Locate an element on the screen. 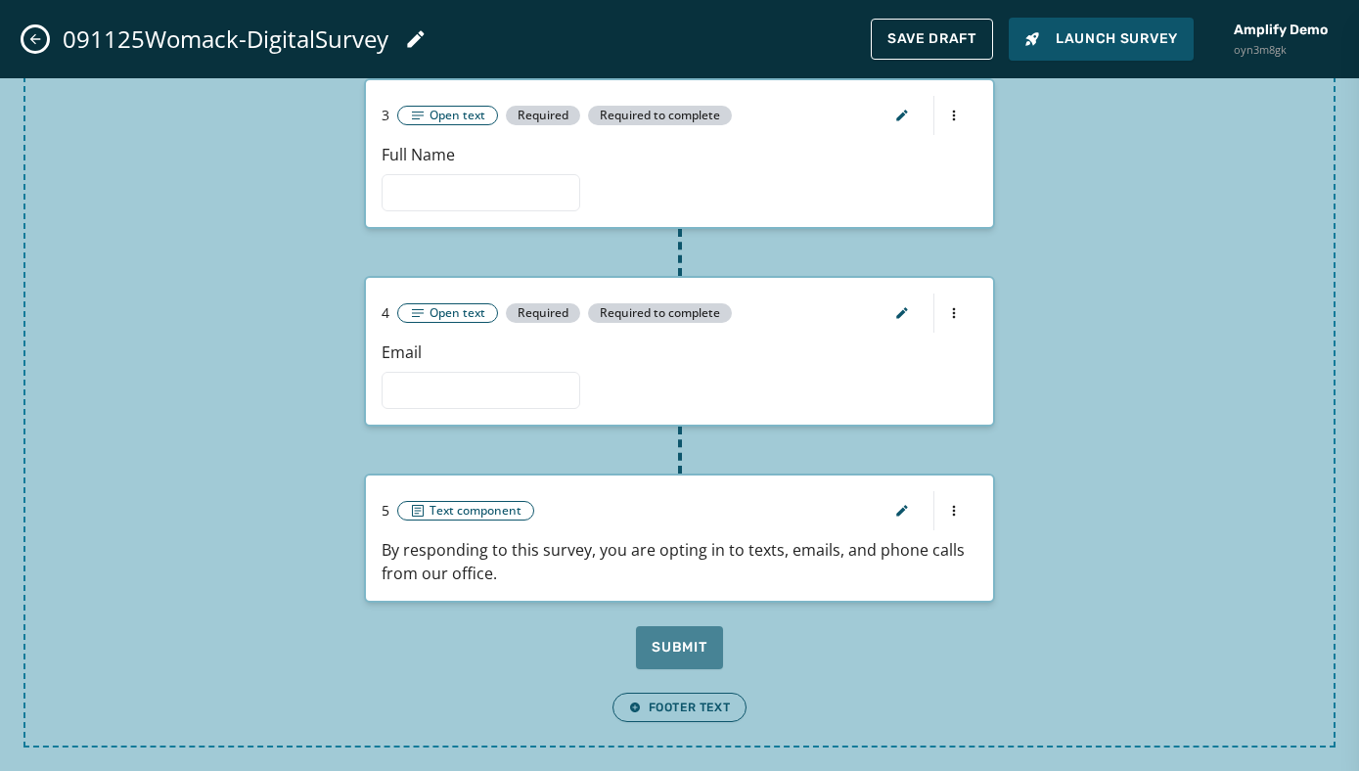  p: Email is located at coordinates (679, 352).